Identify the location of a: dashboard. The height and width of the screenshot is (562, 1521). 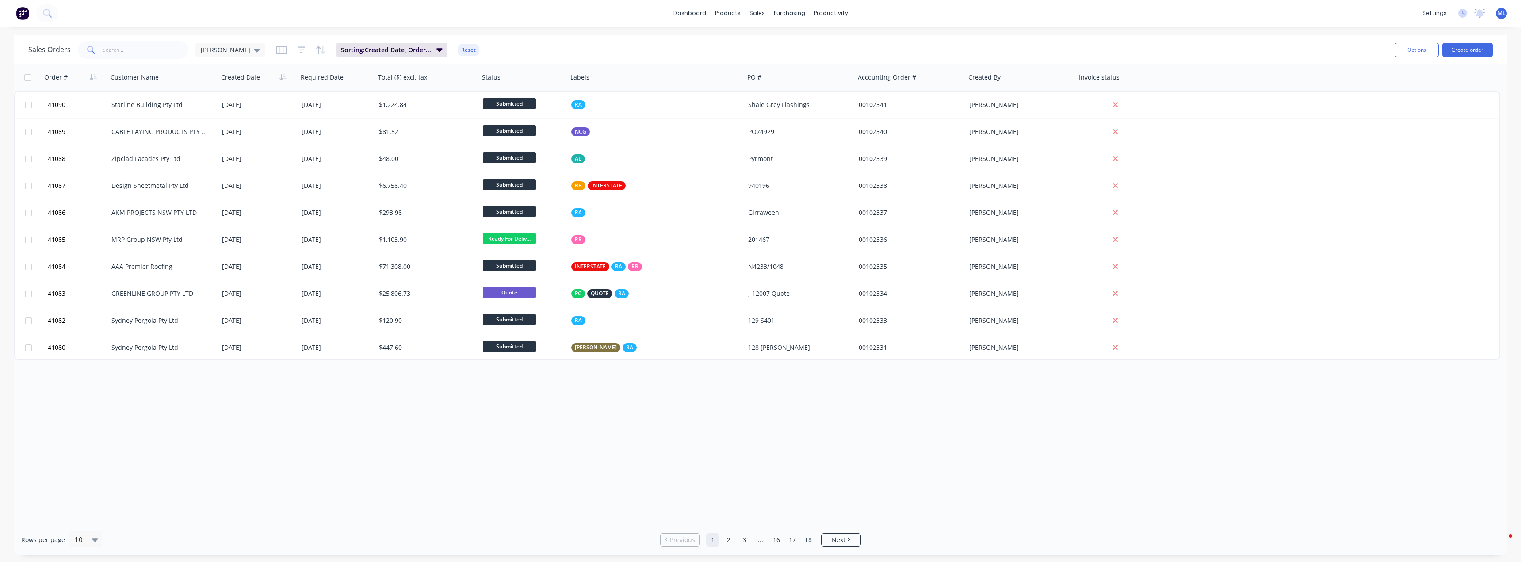
(690, 13).